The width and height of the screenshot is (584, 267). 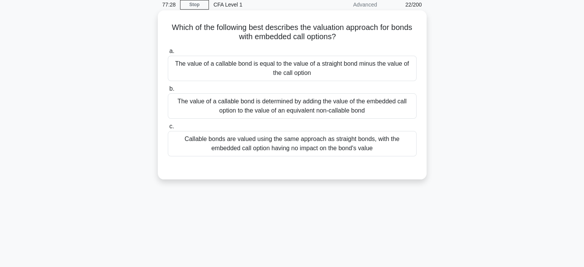 I want to click on span: a., so click(x=171, y=51).